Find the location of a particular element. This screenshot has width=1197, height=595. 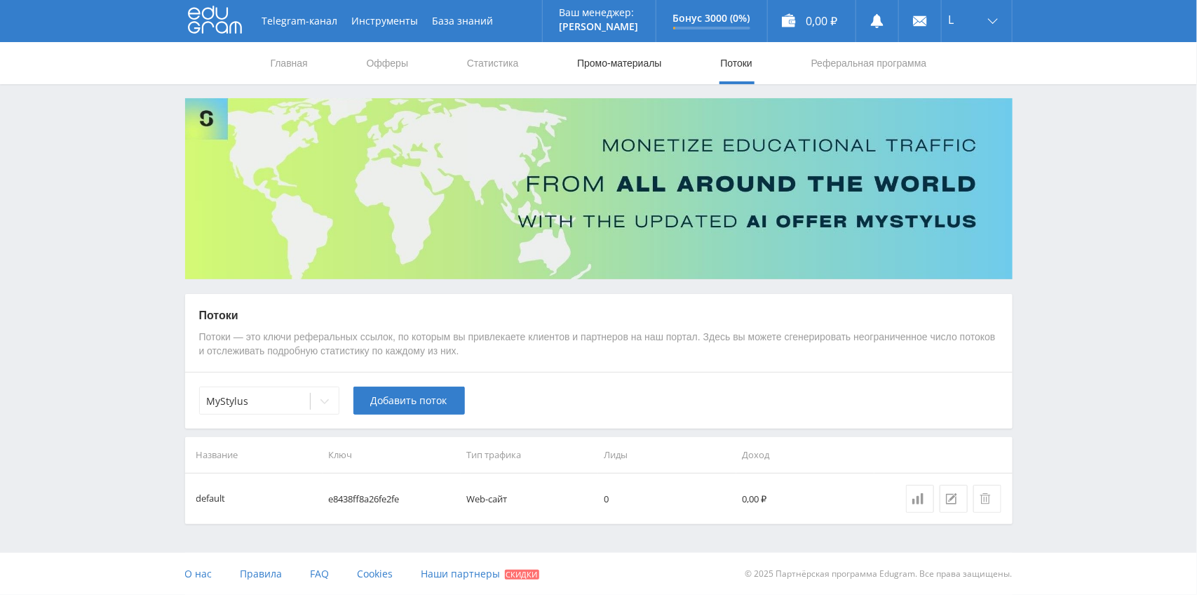

th: Ключ is located at coordinates (391, 454).